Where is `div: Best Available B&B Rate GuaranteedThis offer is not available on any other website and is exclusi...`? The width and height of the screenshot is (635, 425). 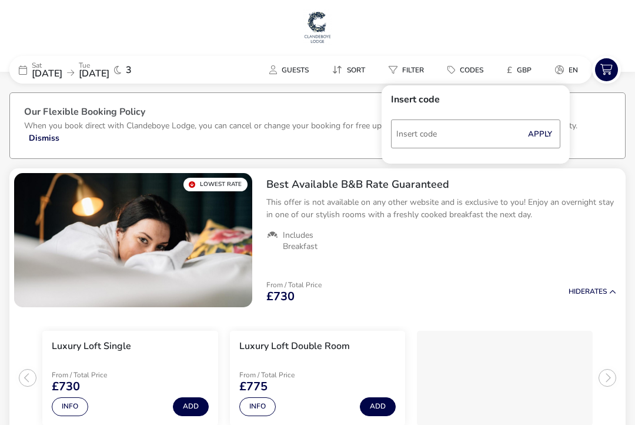
div: Best Available B&B Rate GuaranteedThis offer is not available on any other website and is exclusi... is located at coordinates (441, 215).